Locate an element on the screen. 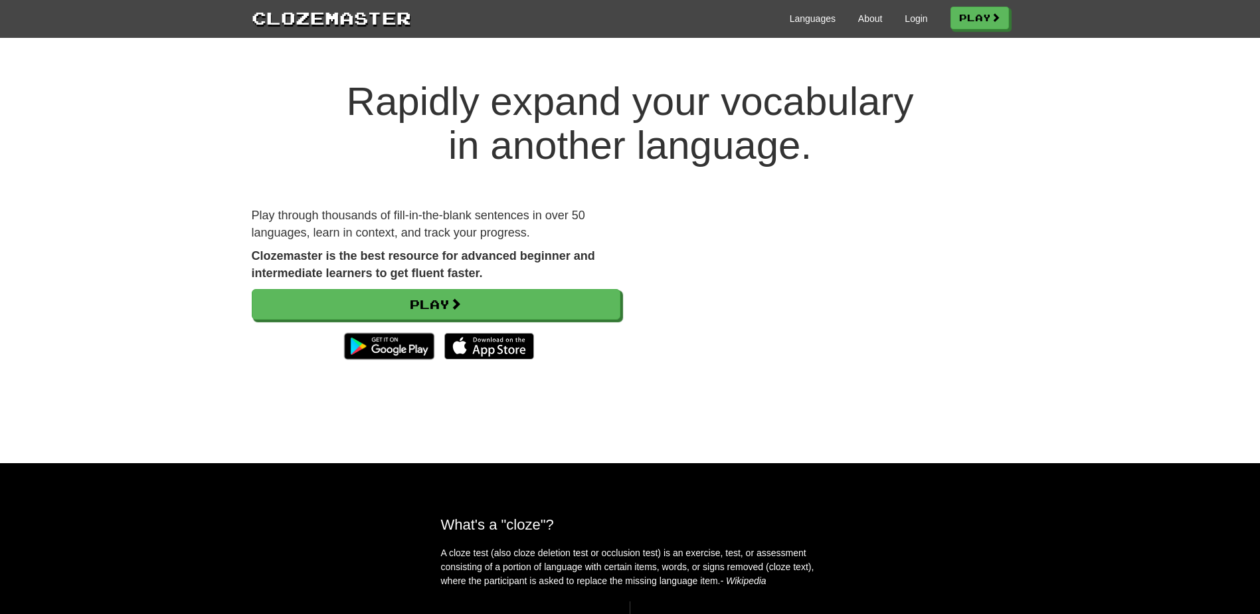 This screenshot has height=614, width=1260. a: Login is located at coordinates (916, 19).